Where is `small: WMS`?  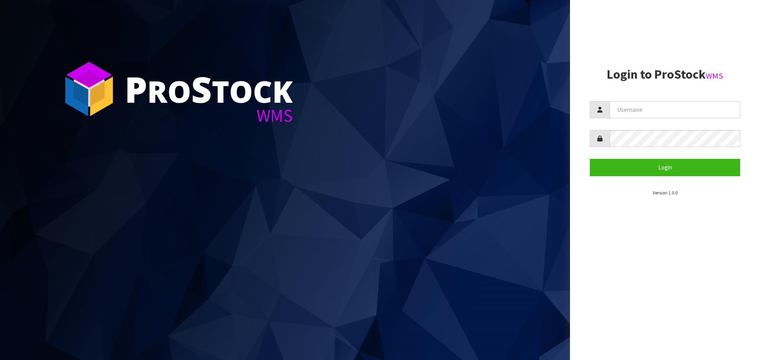 small: WMS is located at coordinates (714, 76).